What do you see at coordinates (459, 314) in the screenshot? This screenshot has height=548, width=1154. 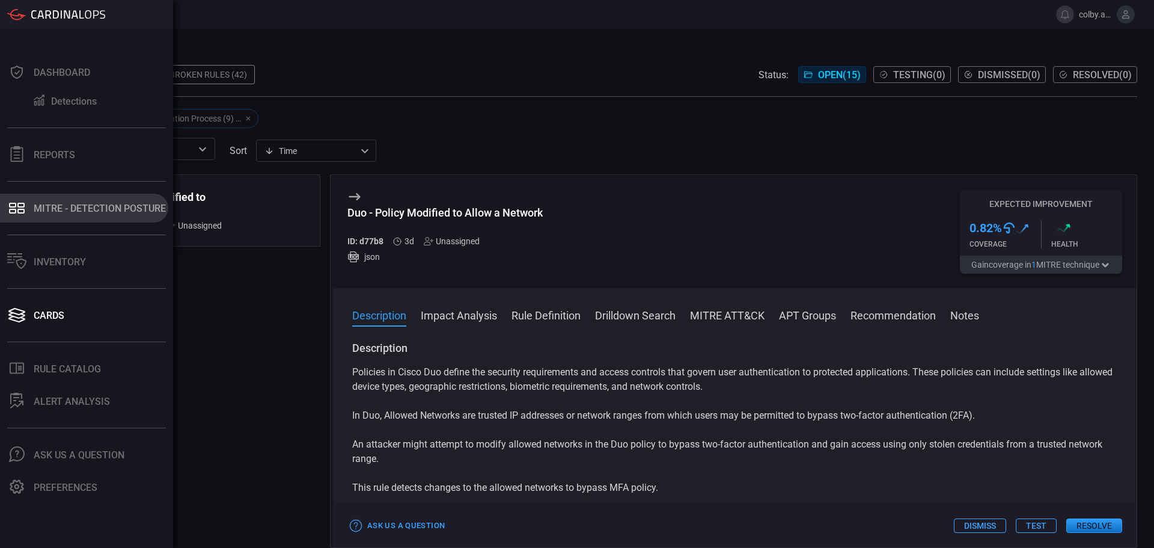 I see `button: Impact Analysis` at bounding box center [459, 314].